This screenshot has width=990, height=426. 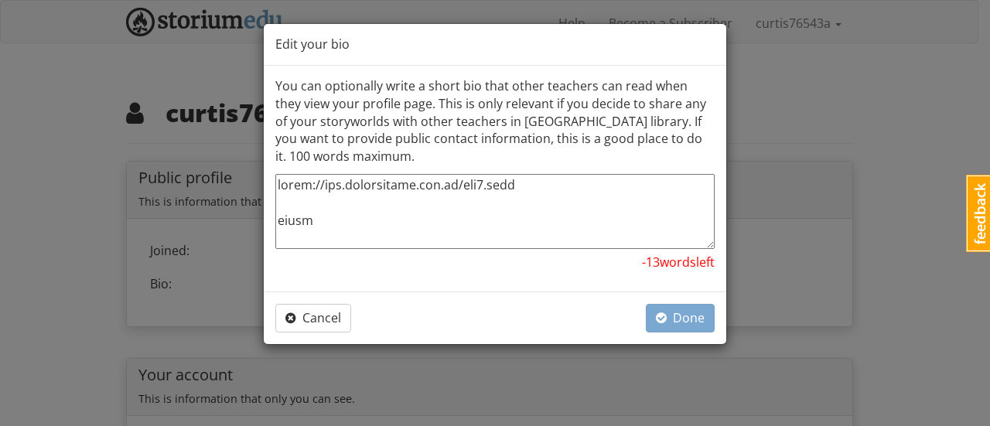 I want to click on button: Cancel, so click(x=313, y=318).